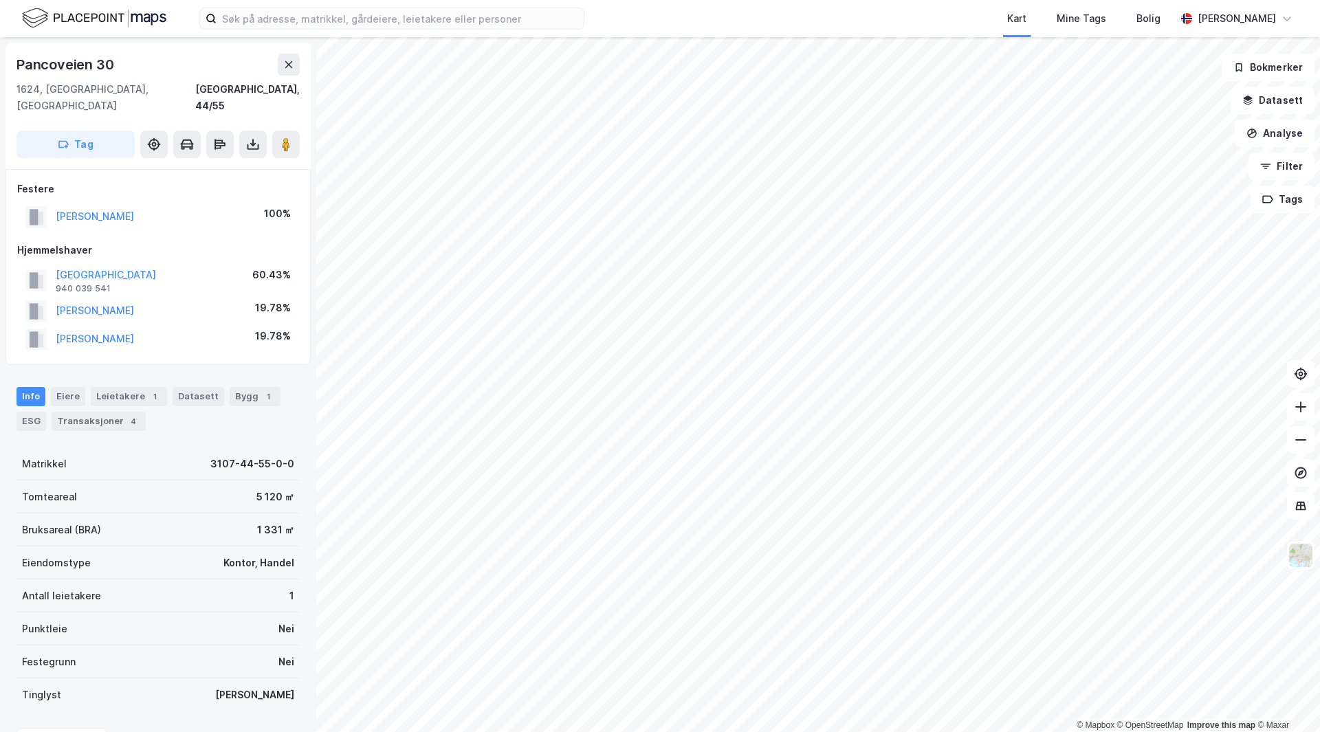 Image resolution: width=1320 pixels, height=732 pixels. I want to click on div: 4, so click(133, 421).